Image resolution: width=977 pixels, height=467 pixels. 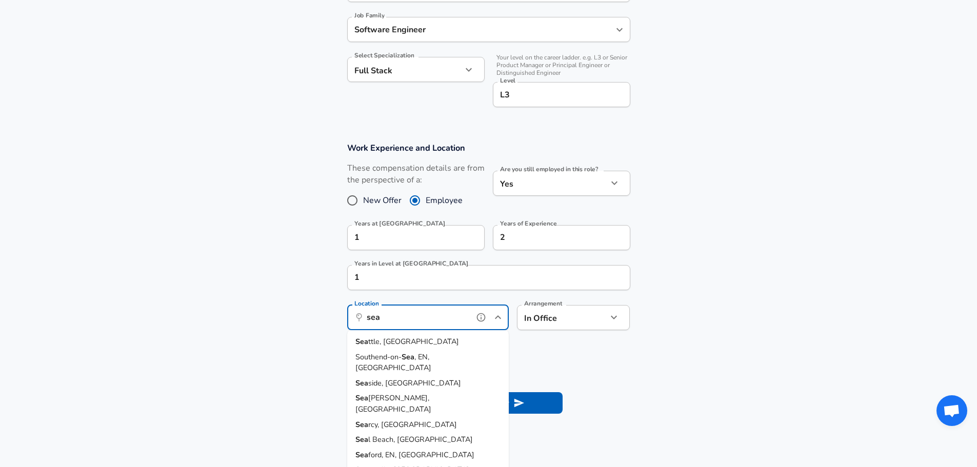 What do you see at coordinates (562, 94) in the screenshot?
I see `input: L3` at bounding box center [562, 94].